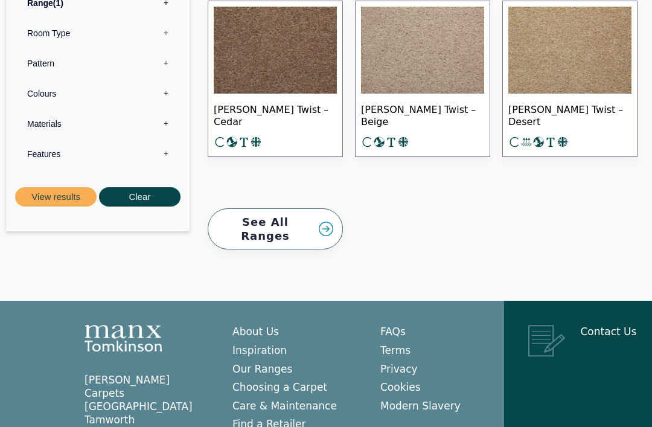 The width and height of the screenshot is (652, 427). Describe the element at coordinates (98, 64) in the screenshot. I see `label: Pattern` at that location.